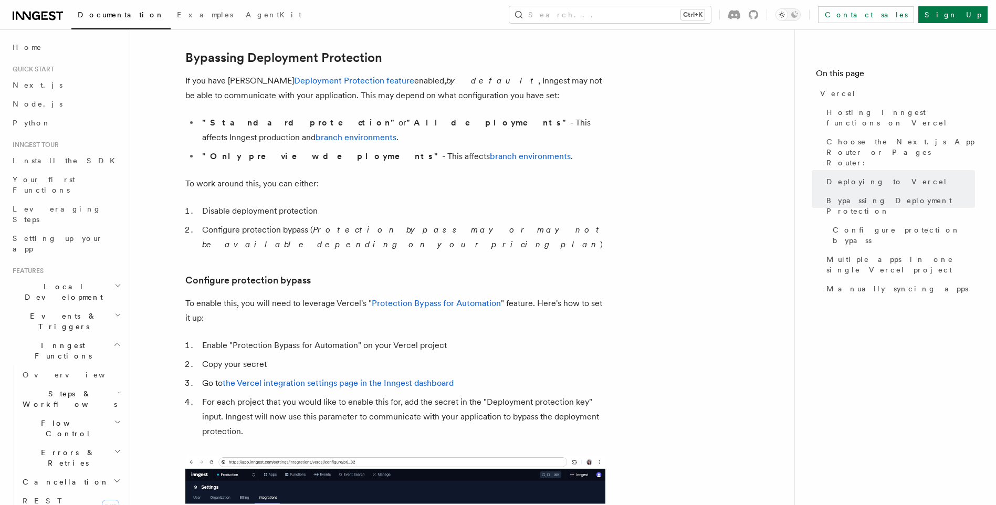  Describe the element at coordinates (58, 244) in the screenshot. I see `span: Setting up your app` at that location.